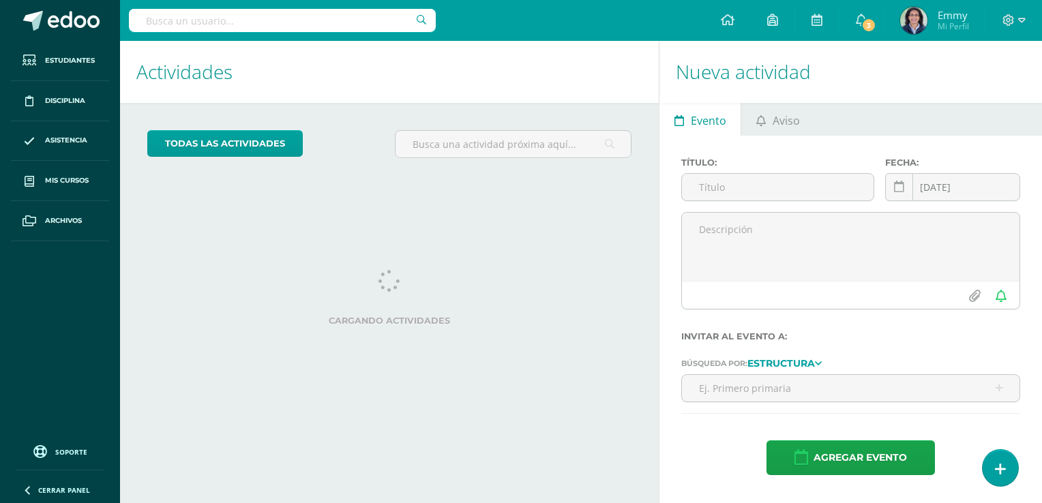 The image size is (1042, 503). Describe the element at coordinates (700, 119) in the screenshot. I see `a: Evento` at that location.